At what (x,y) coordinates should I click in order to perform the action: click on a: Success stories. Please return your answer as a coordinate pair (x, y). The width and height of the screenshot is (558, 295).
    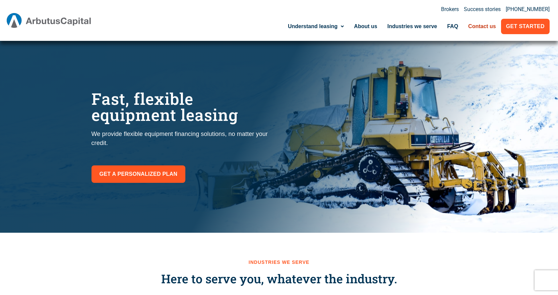
    Looking at the image, I should click on (482, 9).